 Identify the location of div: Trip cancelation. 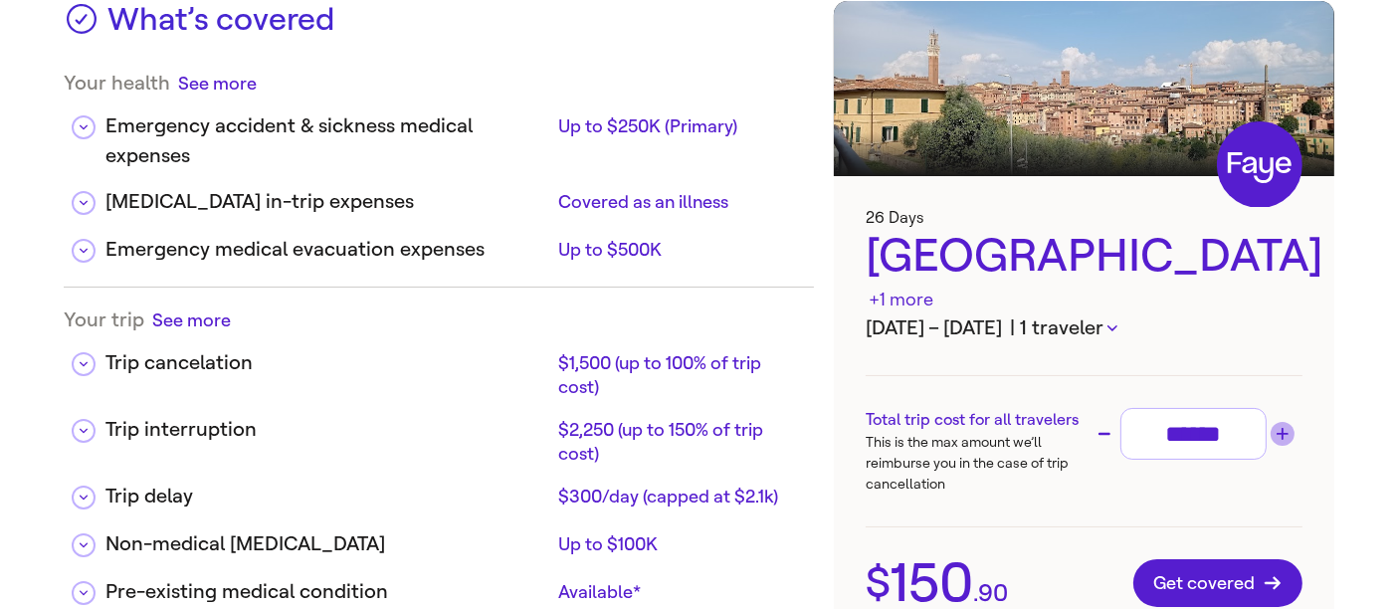
(327, 363).